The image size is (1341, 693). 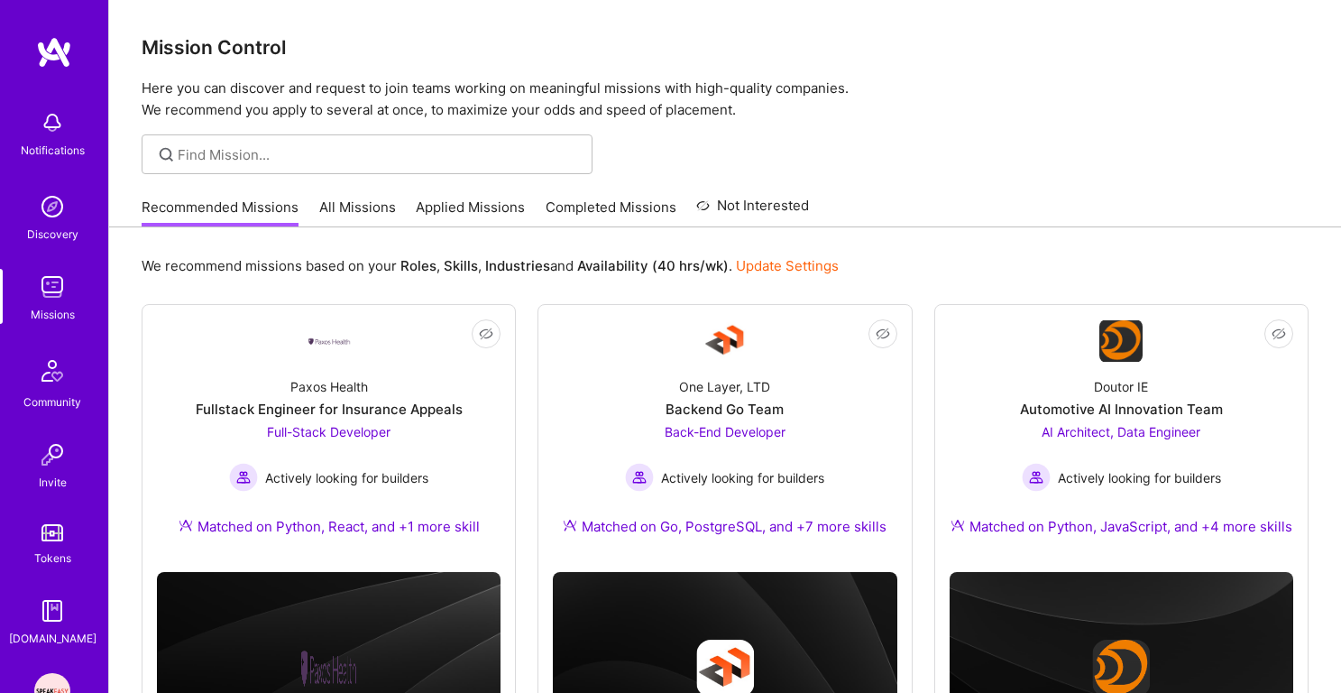 I want to click on span: Back-End Developer, so click(x=725, y=431).